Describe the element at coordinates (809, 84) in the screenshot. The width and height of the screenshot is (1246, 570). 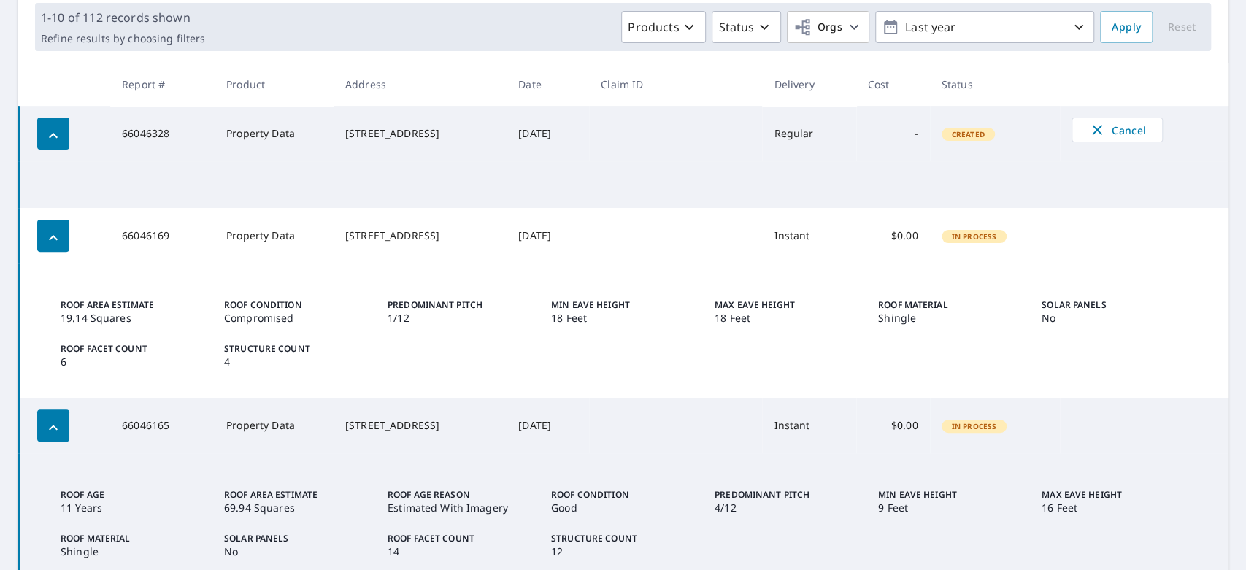
I see `th: Delivery` at that location.